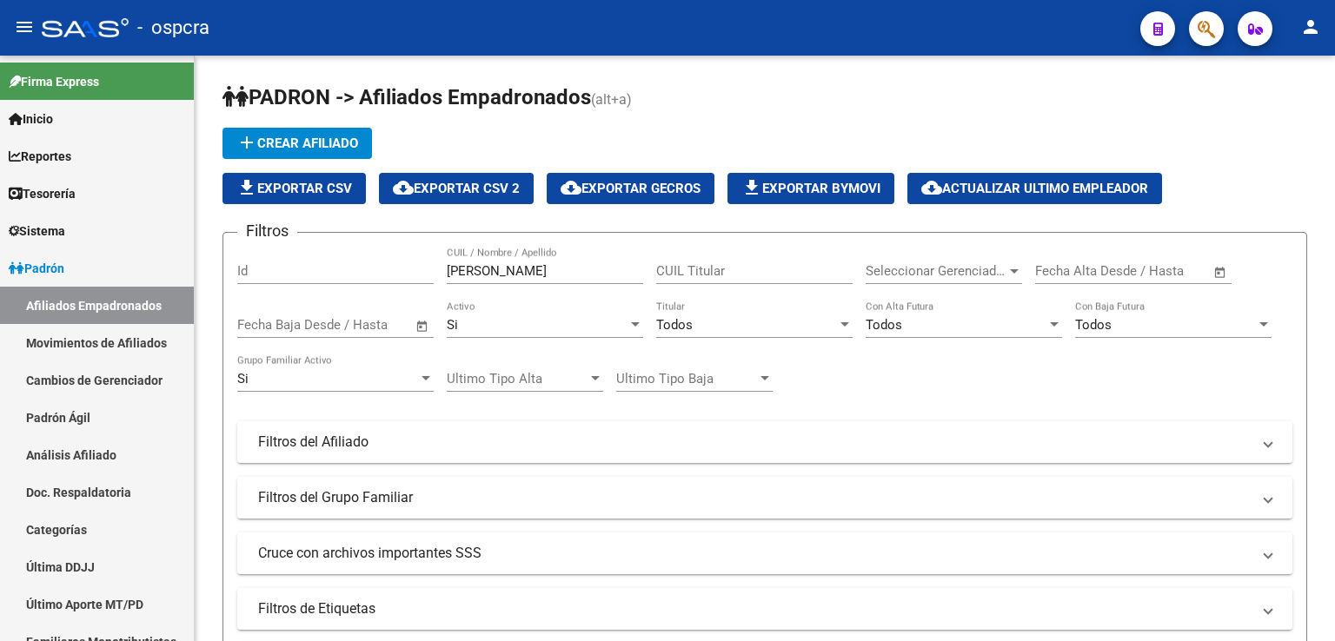 This screenshot has width=1335, height=641. Describe the element at coordinates (765, 498) in the screenshot. I see `mat-expansion-panel-header: Filtros del Grupo Familiar` at that location.